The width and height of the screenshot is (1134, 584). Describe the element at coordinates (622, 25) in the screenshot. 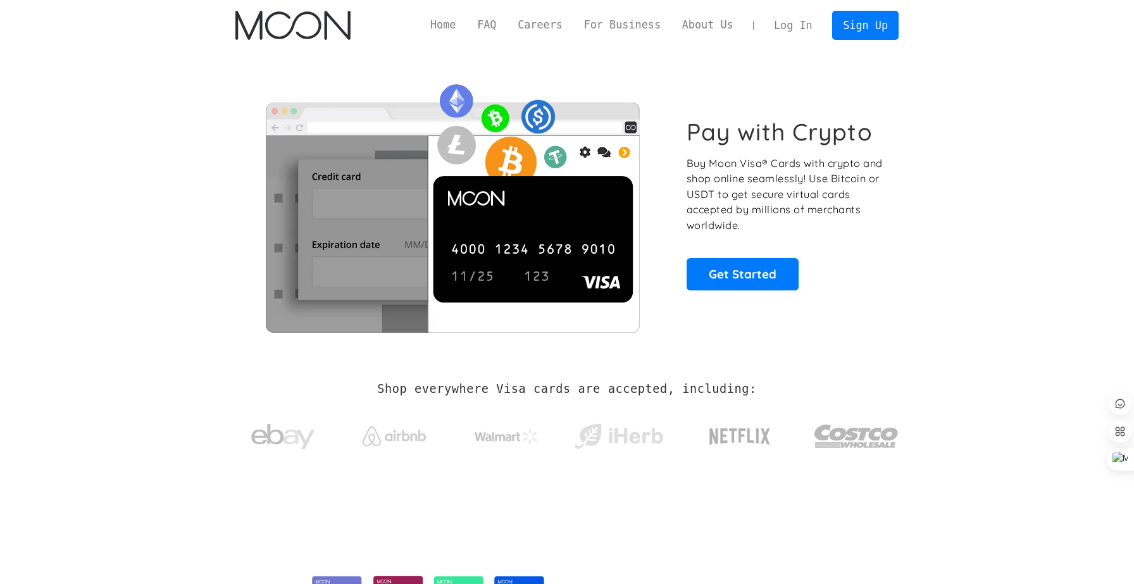

I see `a: For Business` at that location.